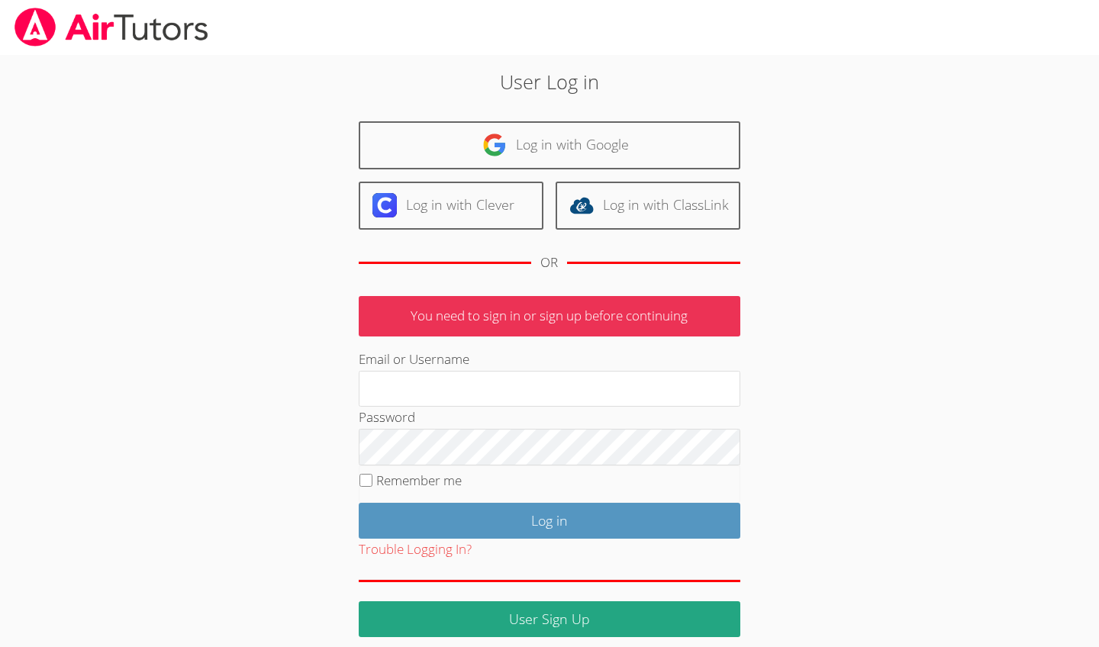  What do you see at coordinates (451, 205) in the screenshot?
I see `a: Log in with Clever` at bounding box center [451, 205].